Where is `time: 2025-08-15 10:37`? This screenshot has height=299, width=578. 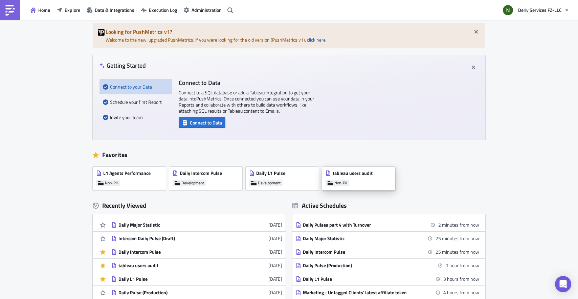 time: 2025-08-15 10:37 is located at coordinates (459, 225).